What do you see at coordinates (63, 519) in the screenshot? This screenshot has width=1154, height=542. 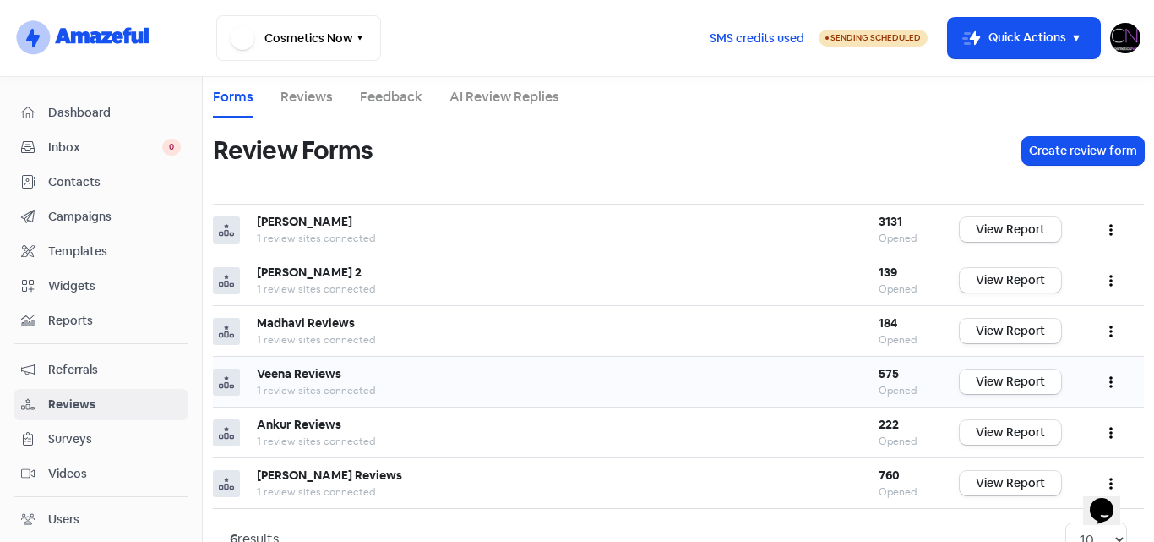 I see `div: Users` at bounding box center [63, 519].